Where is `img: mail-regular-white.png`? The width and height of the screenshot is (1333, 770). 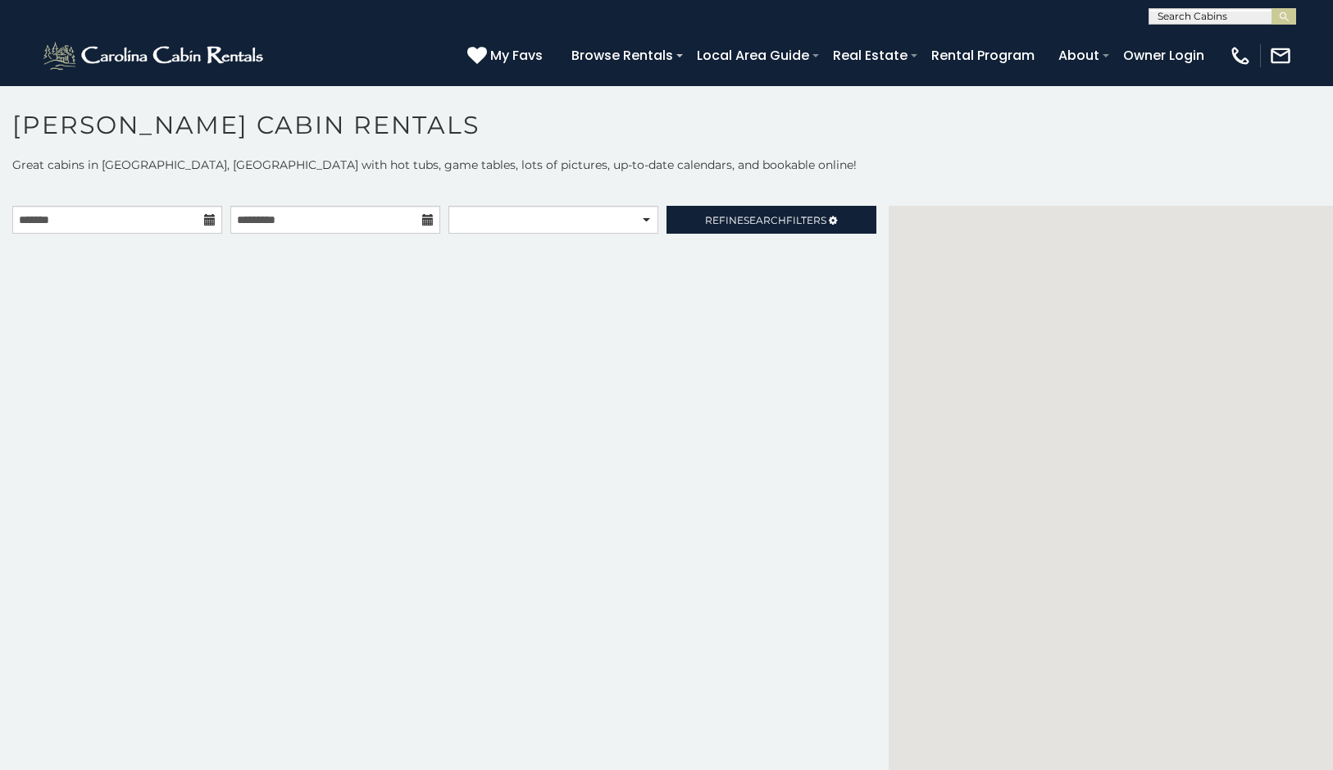
img: mail-regular-white.png is located at coordinates (1280, 56).